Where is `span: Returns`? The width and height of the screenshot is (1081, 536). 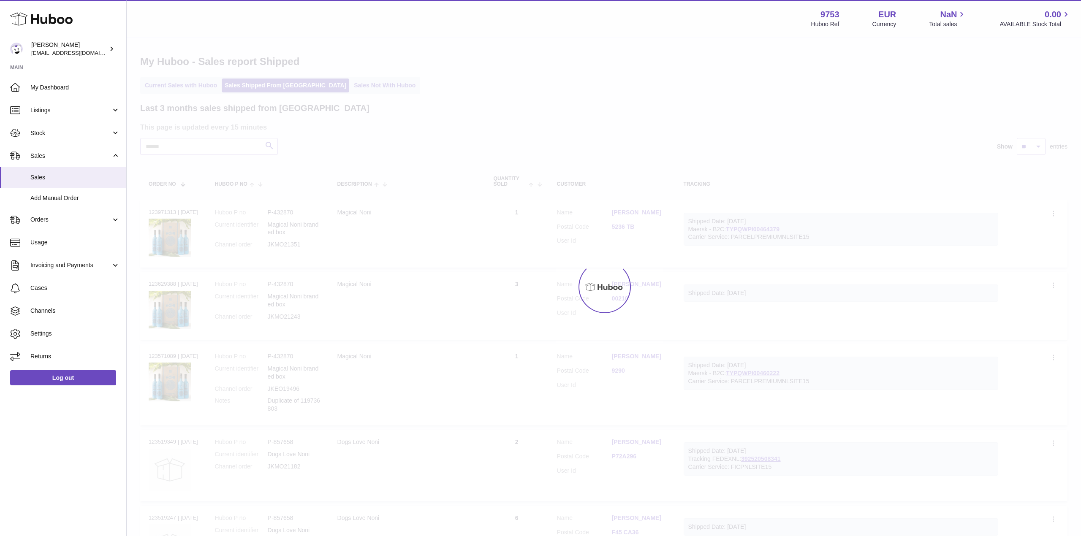 span: Returns is located at coordinates (75, 356).